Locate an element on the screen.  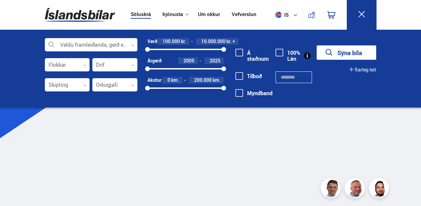
div: Verð is located at coordinates (152, 41).